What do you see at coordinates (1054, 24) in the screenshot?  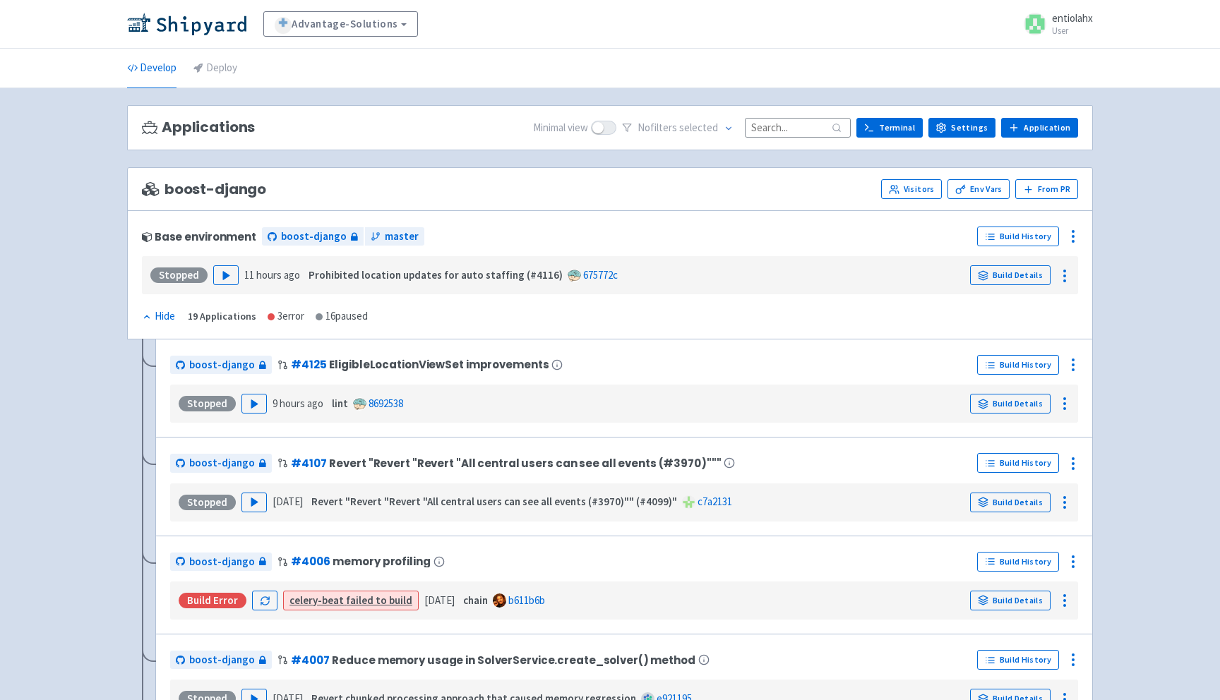 I see `a: entiolahx User` at bounding box center [1054, 24].